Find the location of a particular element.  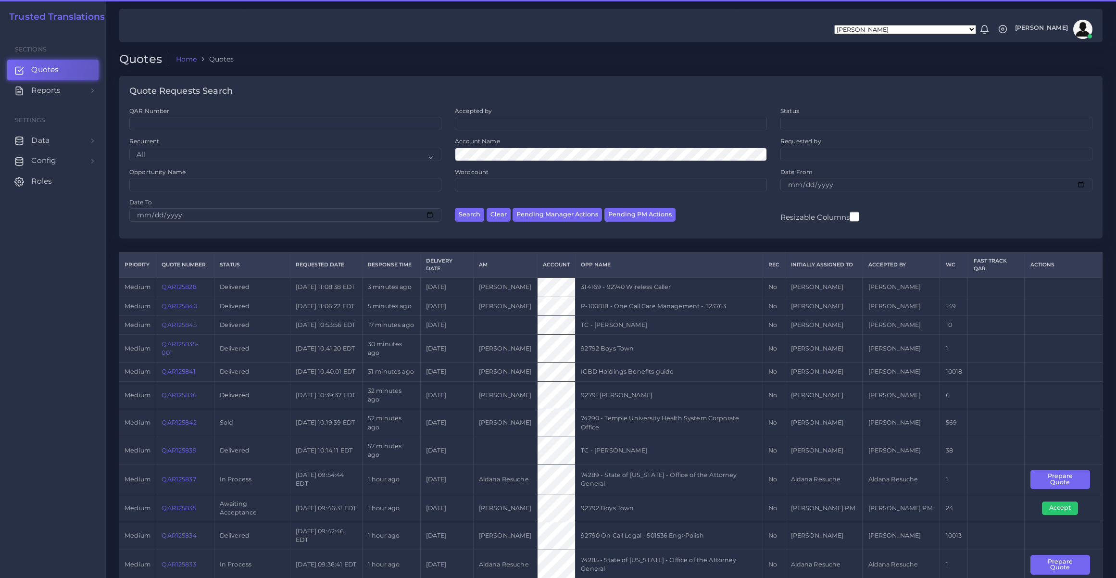

label: Requested by is located at coordinates (800, 141).